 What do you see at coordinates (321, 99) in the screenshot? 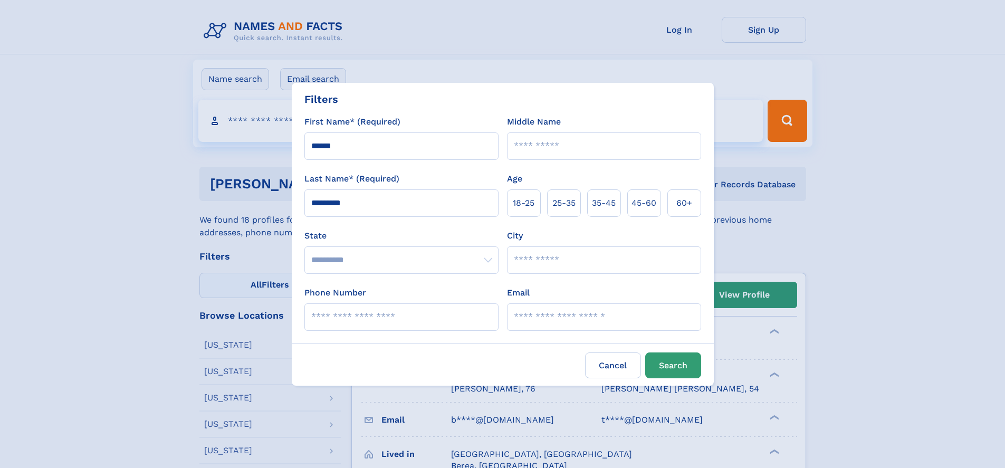
I see `div: Filters` at bounding box center [321, 99].